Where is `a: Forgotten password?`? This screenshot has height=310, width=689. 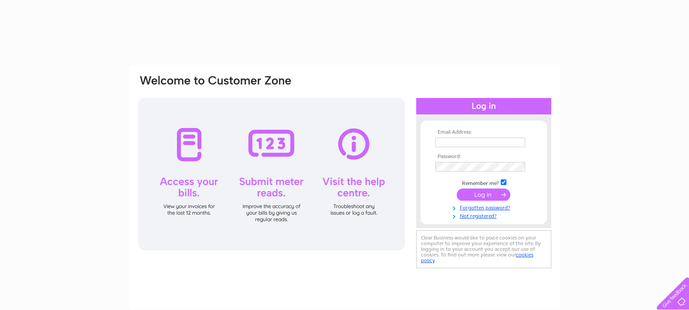
a: Forgotten password? is located at coordinates (485, 207).